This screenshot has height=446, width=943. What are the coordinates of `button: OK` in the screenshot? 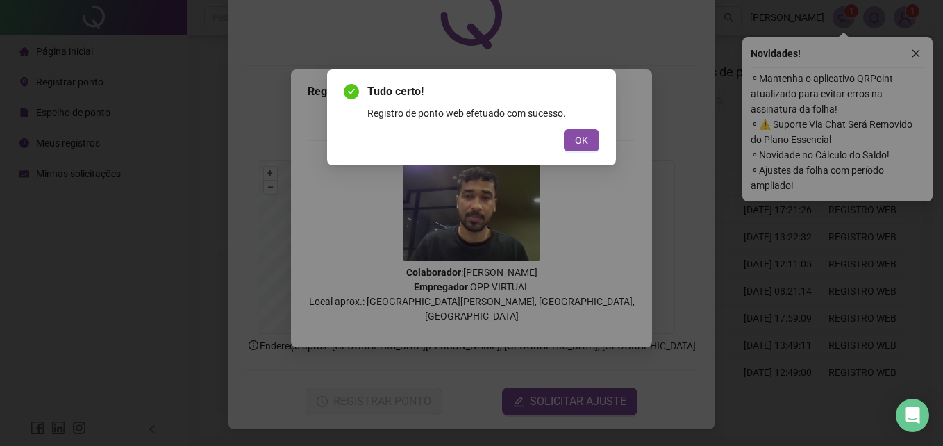 It's located at (581, 140).